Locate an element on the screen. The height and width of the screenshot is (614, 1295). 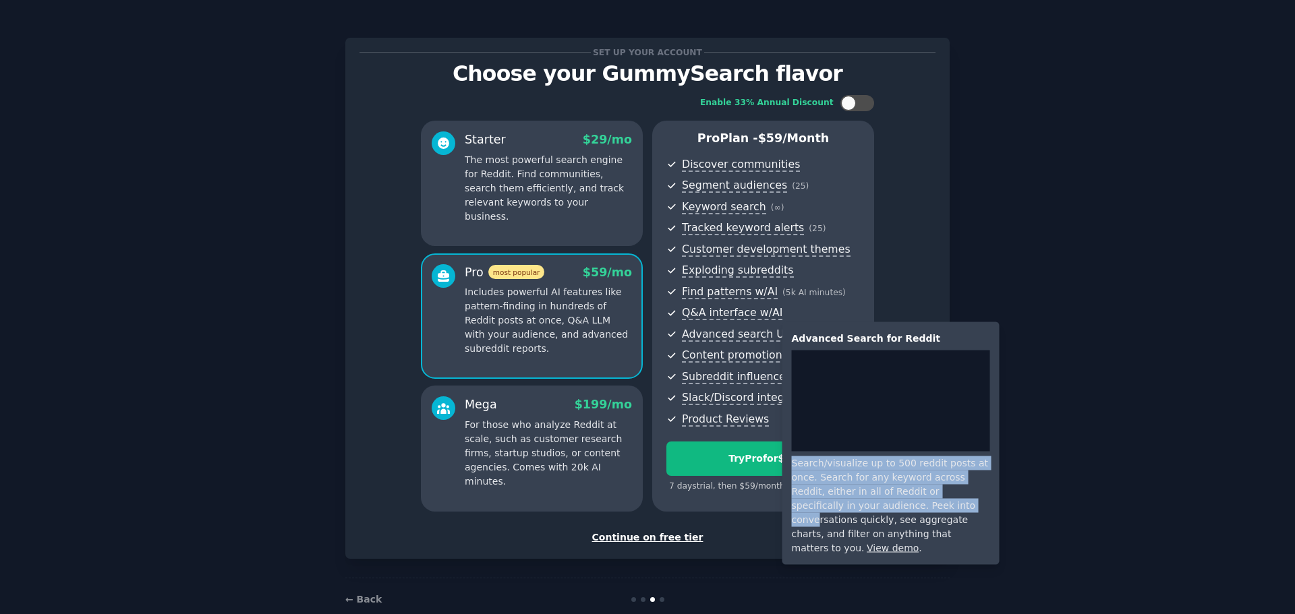
div: Advanced Search for Reddit is located at coordinates (891, 339).